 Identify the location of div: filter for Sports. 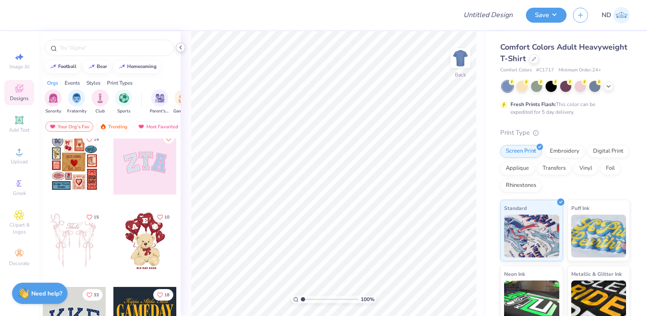
(124, 102).